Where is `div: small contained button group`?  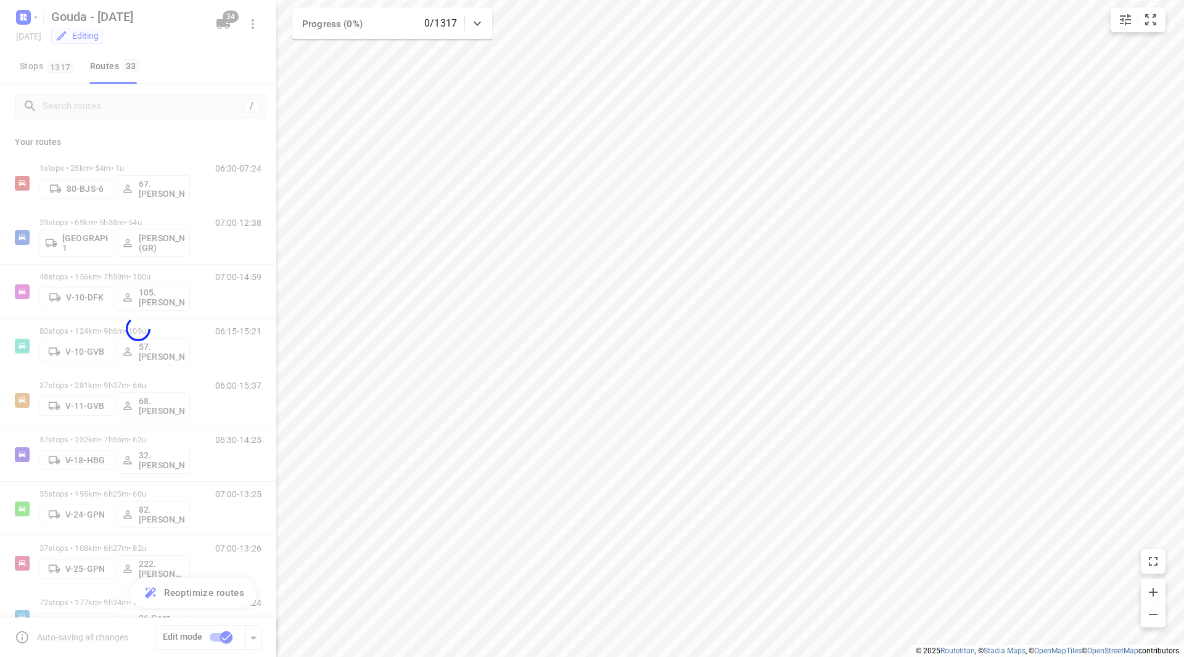
div: small contained button group is located at coordinates (1138, 20).